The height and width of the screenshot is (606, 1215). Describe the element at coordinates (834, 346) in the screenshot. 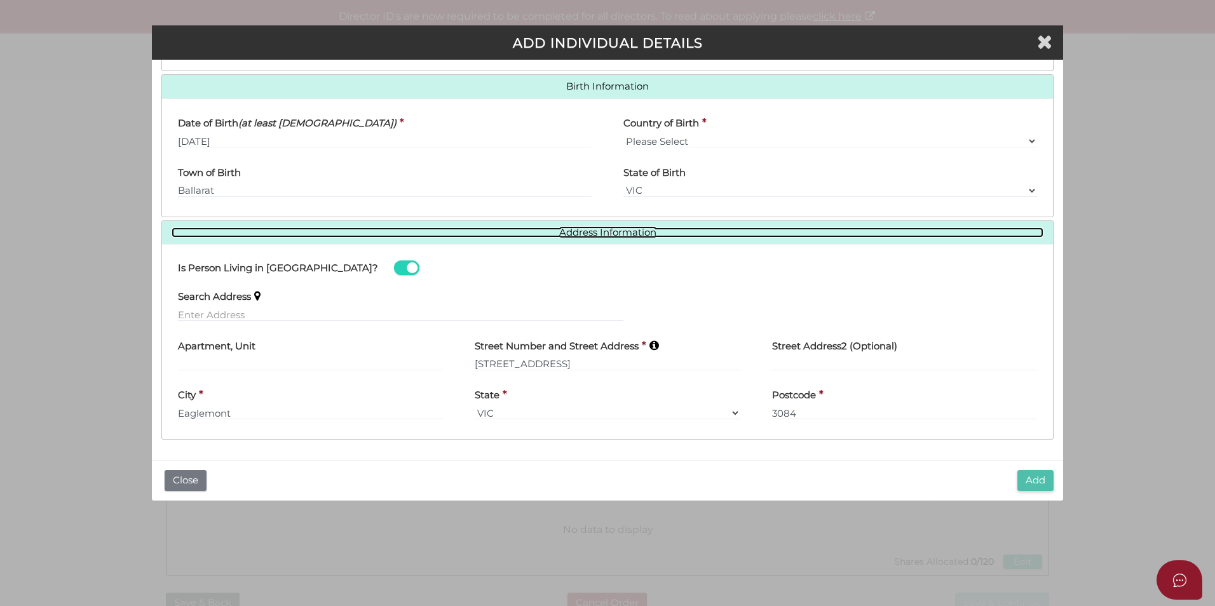

I see `h4: Street Address2 (Optional)` at that location.